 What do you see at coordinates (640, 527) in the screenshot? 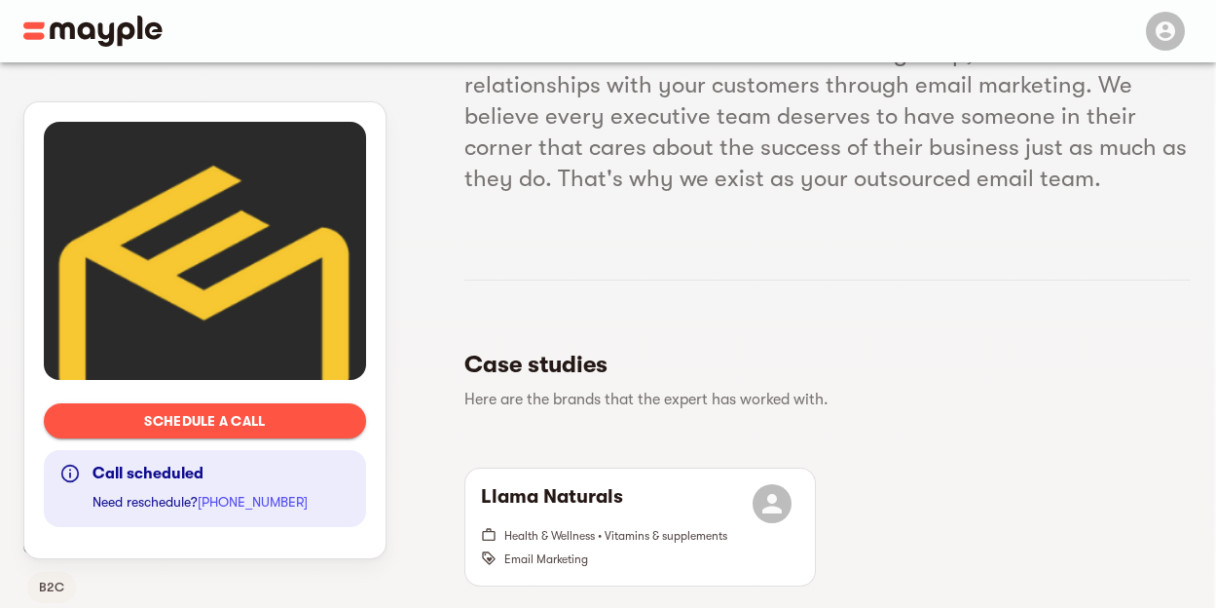
I see `button: Llama NaturalsHealth & Wellness • Vitamins & supplementsEmail Marketing` at bounding box center [640, 527].